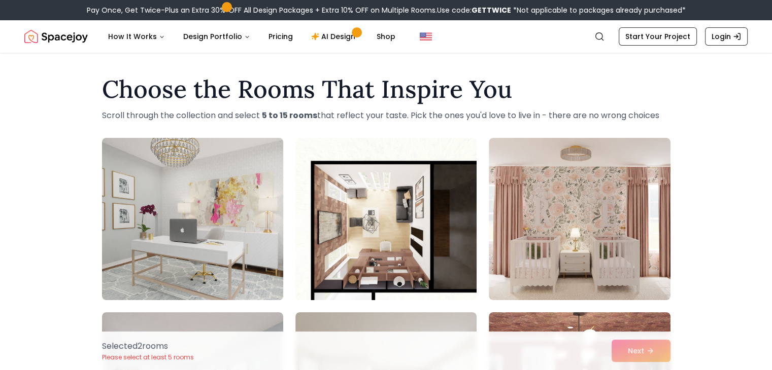 The width and height of the screenshot is (772, 370). What do you see at coordinates (386, 37) in the screenshot?
I see `a: Shop` at bounding box center [386, 37].